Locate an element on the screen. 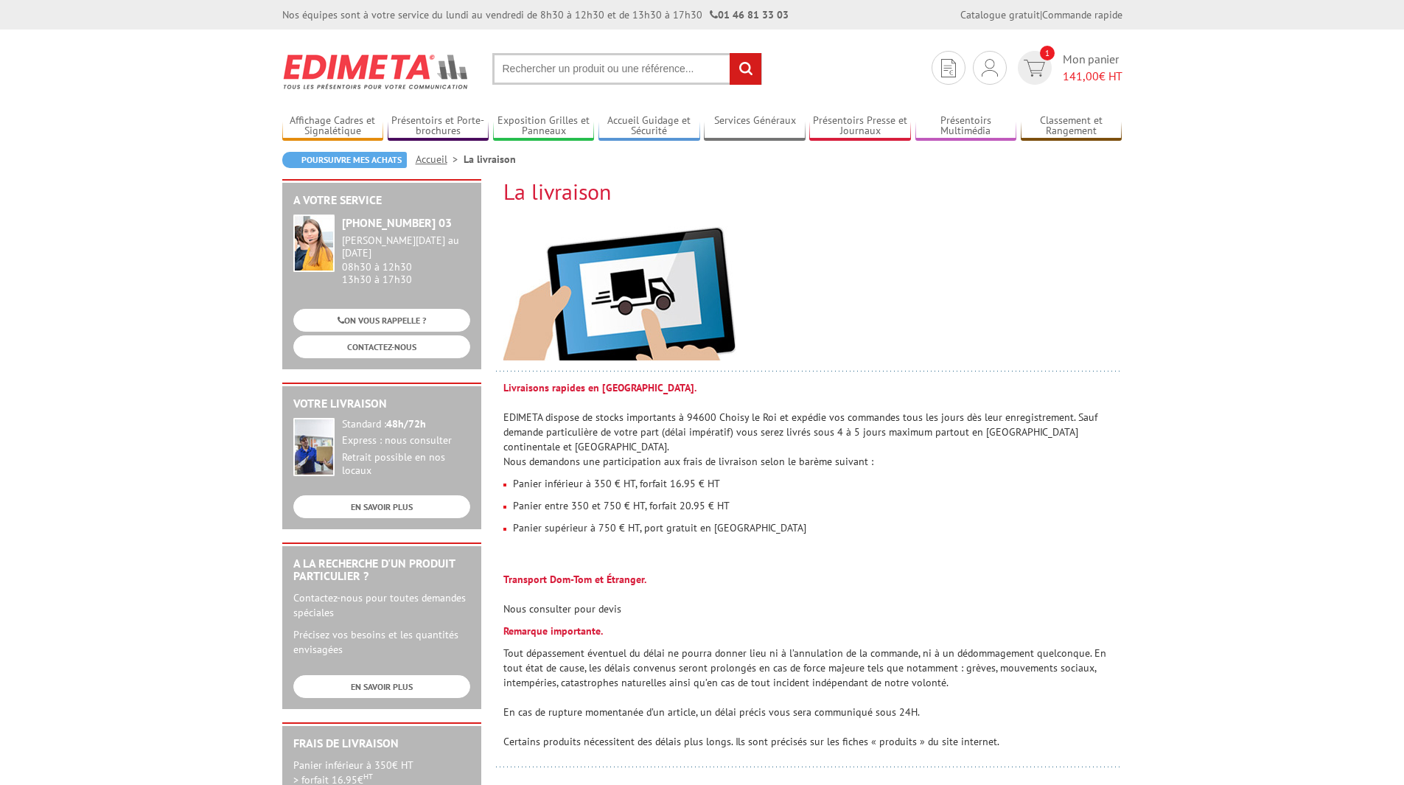 The image size is (1404, 785). input: Rechercher un produit ou une référence... is located at coordinates (627, 69).